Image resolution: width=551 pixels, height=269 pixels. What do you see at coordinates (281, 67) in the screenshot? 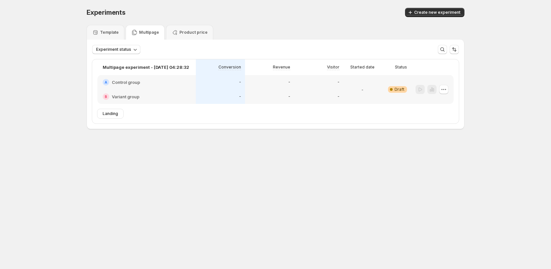
I see `p: Revenue` at bounding box center [281, 67].